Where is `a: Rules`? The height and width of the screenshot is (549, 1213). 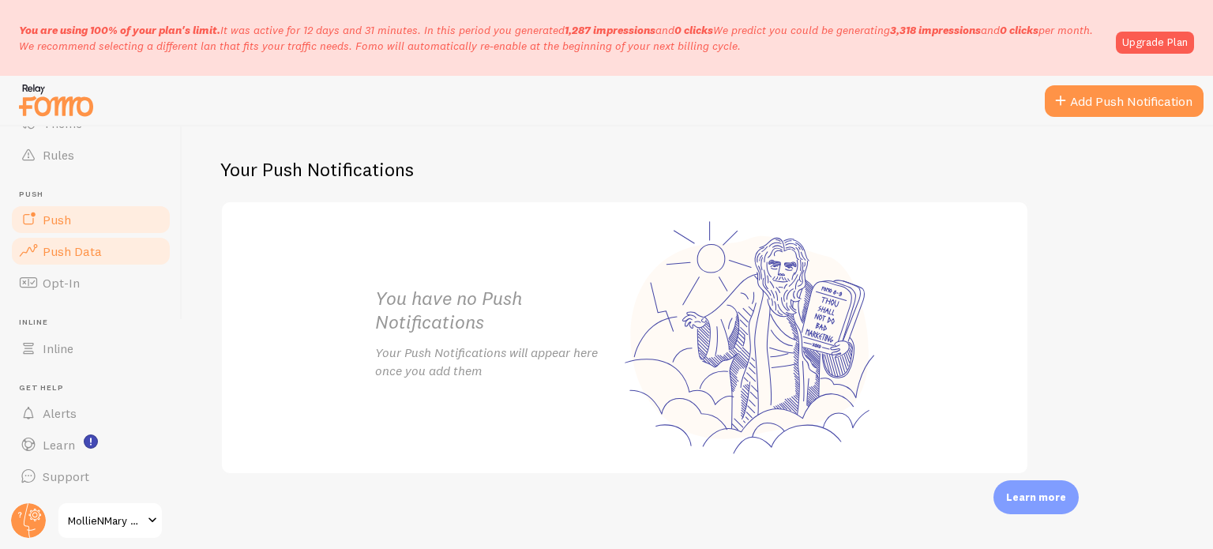 a: Rules is located at coordinates (91, 155).